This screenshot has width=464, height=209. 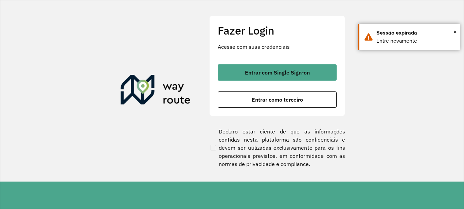 What do you see at coordinates (155, 91) in the screenshot?
I see `img: Roteirizador AmbevTech` at bounding box center [155, 91].